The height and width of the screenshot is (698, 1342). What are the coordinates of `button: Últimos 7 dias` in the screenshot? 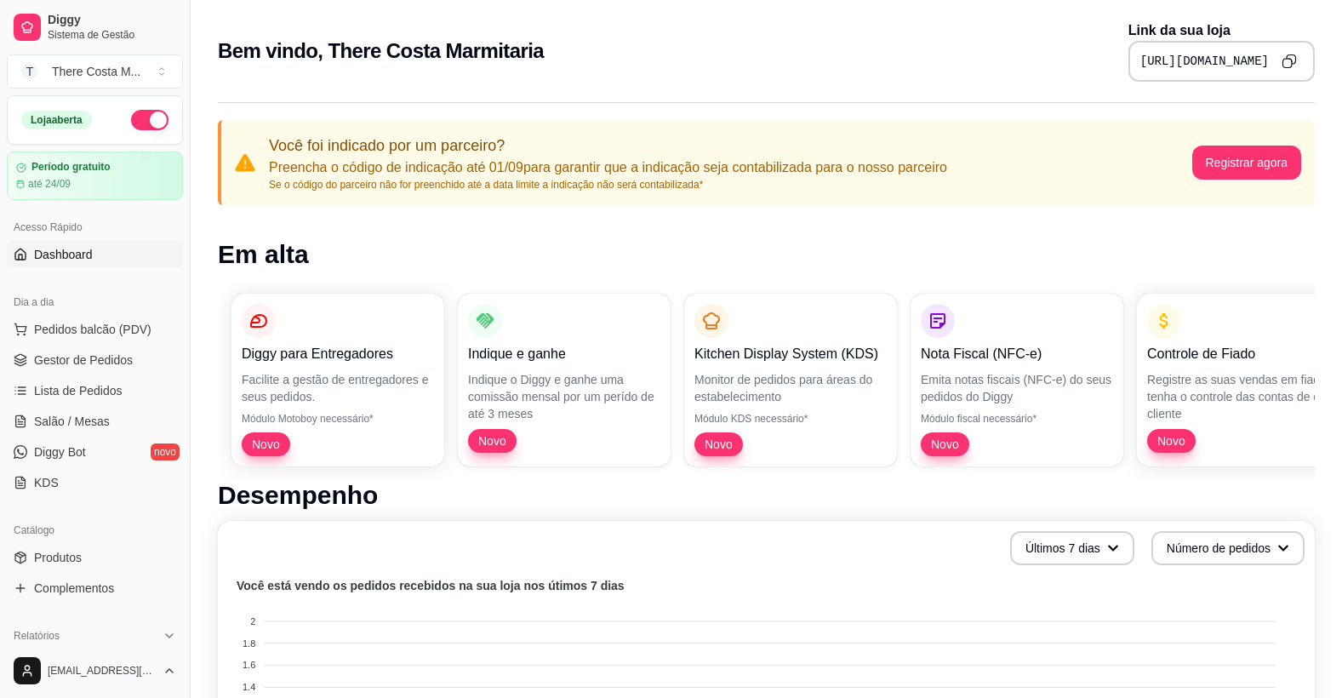 It's located at (1073, 548).